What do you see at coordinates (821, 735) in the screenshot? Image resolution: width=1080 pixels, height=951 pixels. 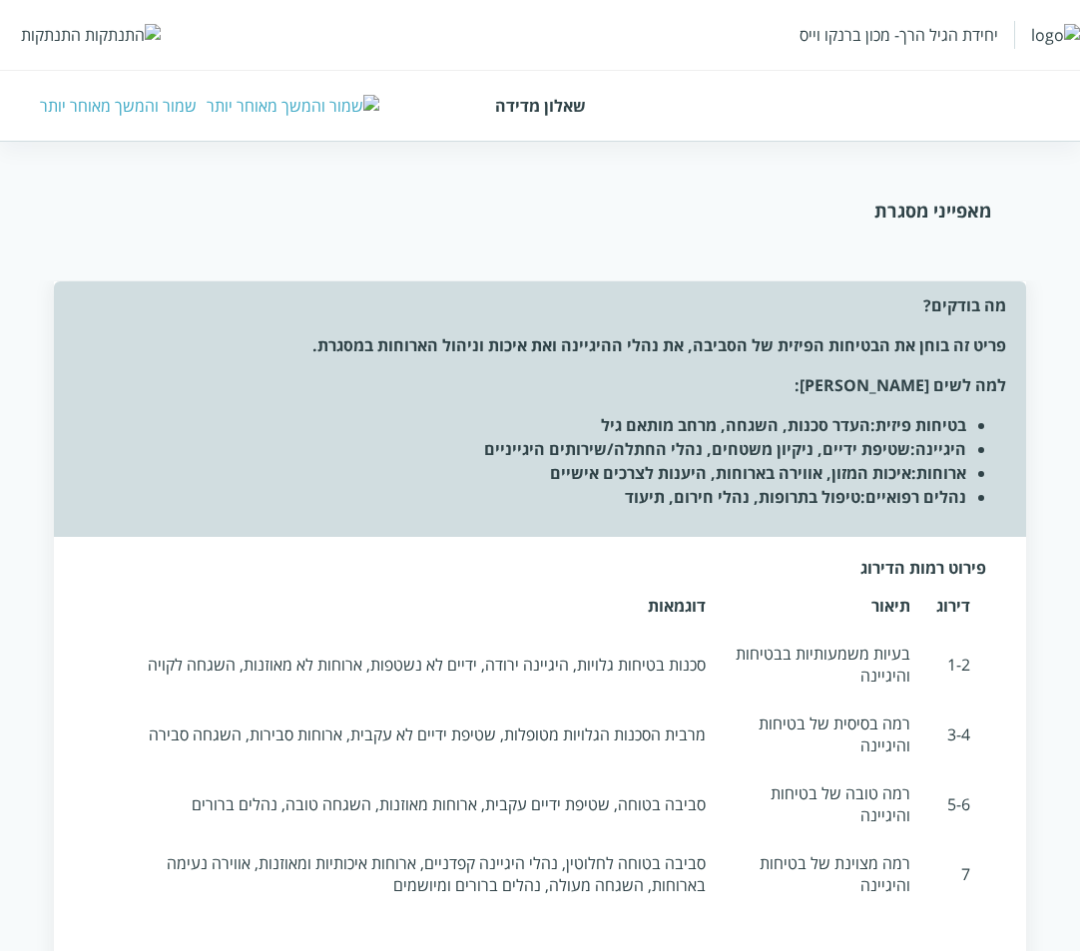 I see `td: רמה בסיסית של בטיחות והיגיינה` at bounding box center [821, 735].